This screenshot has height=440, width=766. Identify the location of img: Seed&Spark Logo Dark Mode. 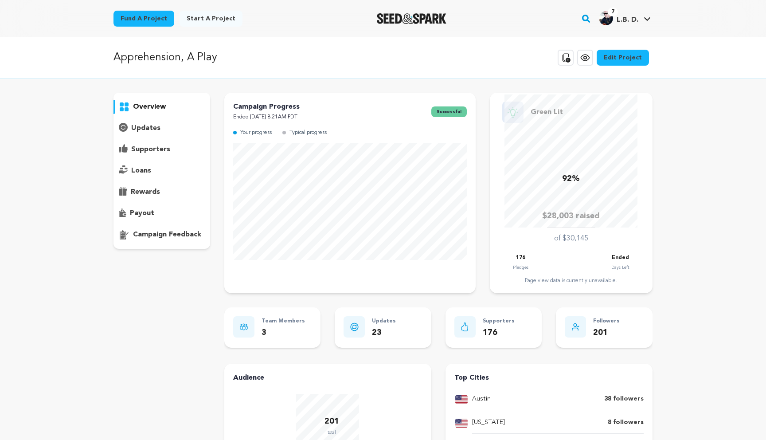
(412, 19).